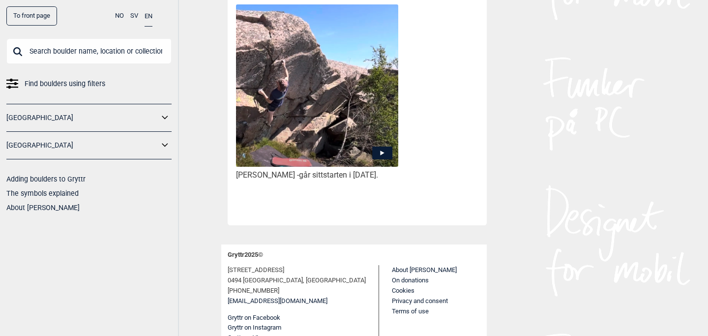 The width and height of the screenshot is (708, 336). I want to click on span: Find boulders using filters, so click(65, 84).